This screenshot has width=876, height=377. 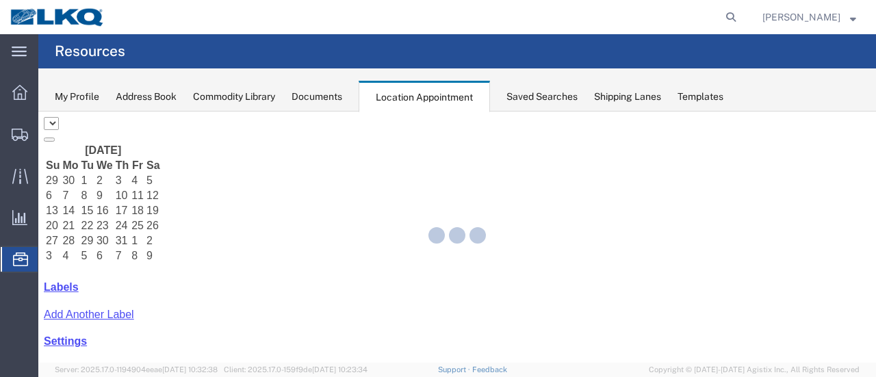 I want to click on span: Client: 2025.17.0-159f9de, so click(x=296, y=370).